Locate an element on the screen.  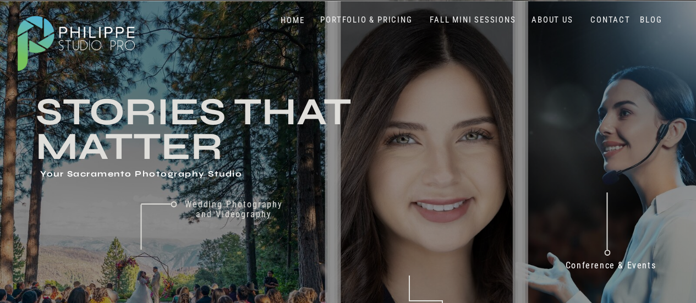
nav: FALL MINI SESSIONS is located at coordinates (473, 20).